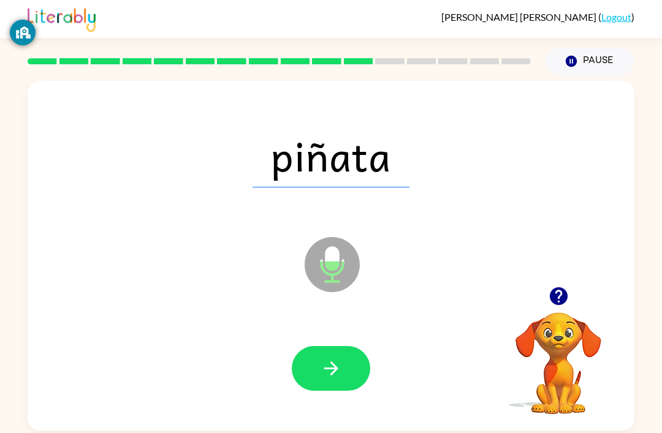  What do you see at coordinates (558, 355) in the screenshot?
I see `video: Your browser must support playing .mp4 files to use Literably. Please try using another browser.` at bounding box center [558, 355].